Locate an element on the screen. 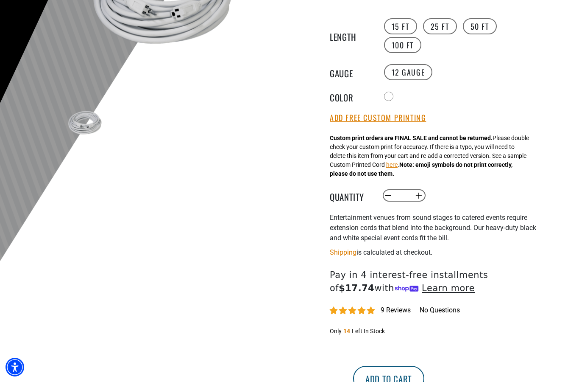 This screenshot has height=382, width=579. span: 5.00 stars is located at coordinates (353, 310).